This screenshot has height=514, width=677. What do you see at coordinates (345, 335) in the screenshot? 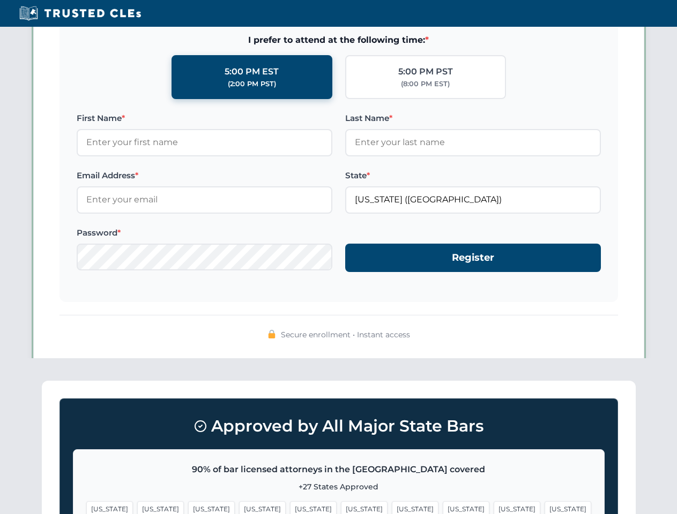
I see `span: Secure enrollment • Instant access` at bounding box center [345, 335].